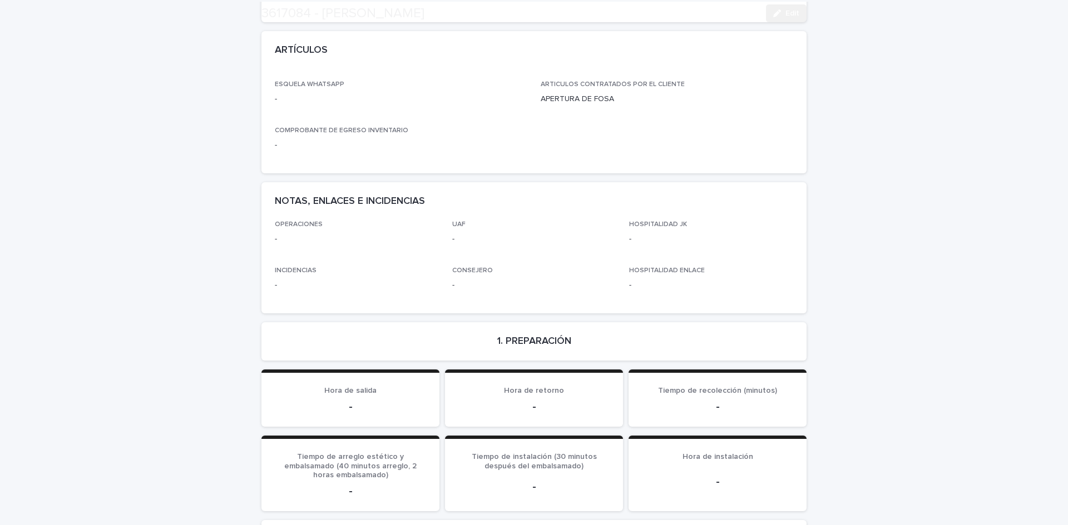 The image size is (1068, 525). Describe the element at coordinates (667, 99) in the screenshot. I see `p: APERTURA DE FOSA` at that location.